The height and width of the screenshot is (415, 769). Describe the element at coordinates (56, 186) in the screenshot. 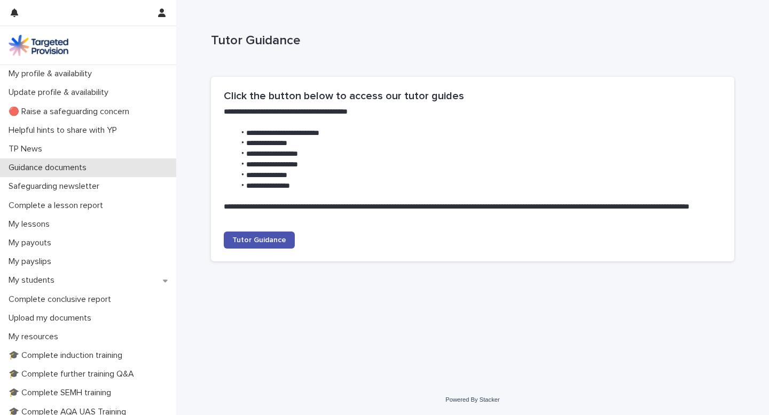

I see `p: Safeguarding newsletter` at that location.